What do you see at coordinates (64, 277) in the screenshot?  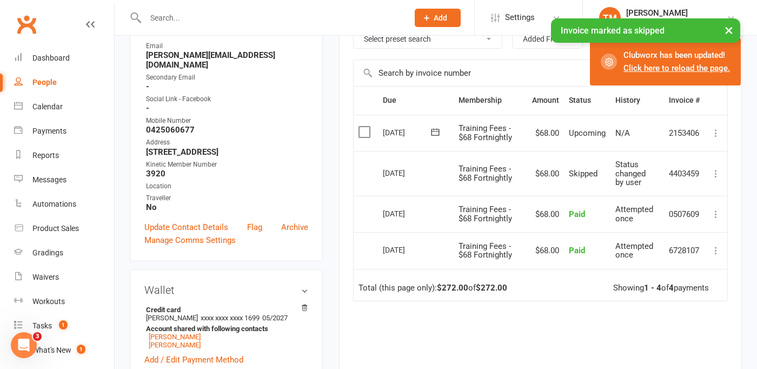 I see `a: Waivers` at bounding box center [64, 277].